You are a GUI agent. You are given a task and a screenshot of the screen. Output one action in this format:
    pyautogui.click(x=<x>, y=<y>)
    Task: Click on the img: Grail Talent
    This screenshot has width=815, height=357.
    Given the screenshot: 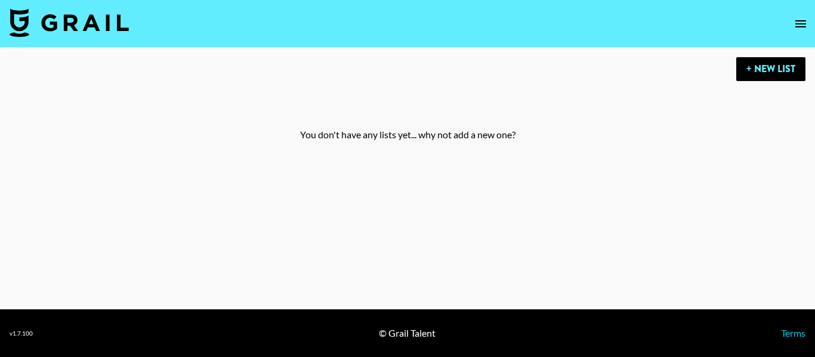 What is the action you would take?
    pyautogui.click(x=69, y=23)
    